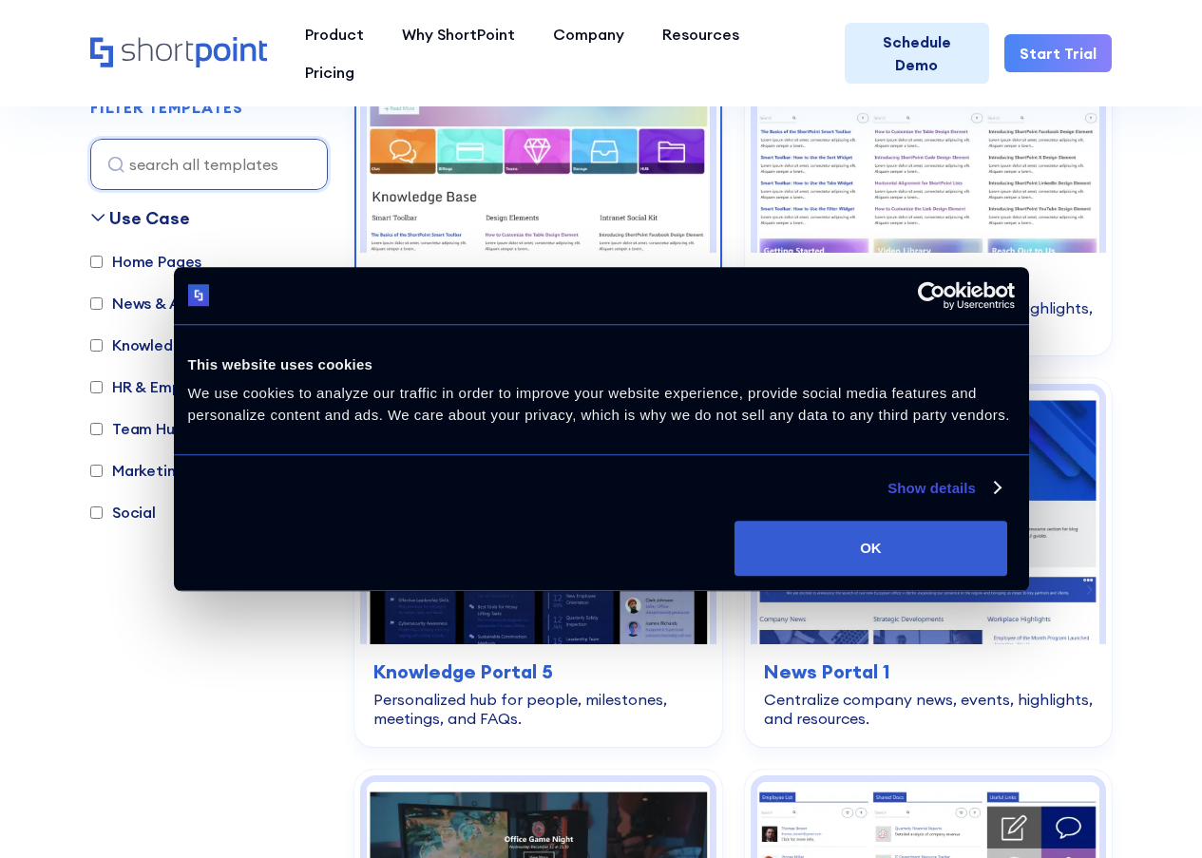 This screenshot has height=858, width=1202. What do you see at coordinates (96, 512) in the screenshot?
I see `input: Social` at bounding box center [96, 512].